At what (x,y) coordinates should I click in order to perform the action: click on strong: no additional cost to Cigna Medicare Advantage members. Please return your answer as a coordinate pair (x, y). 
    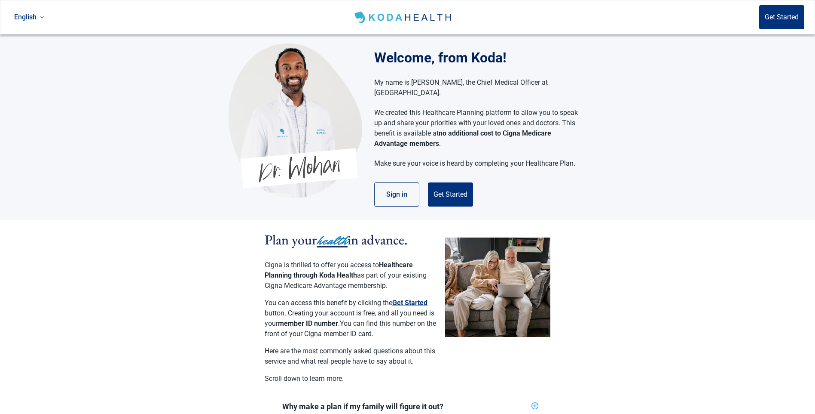
    Looking at the image, I should click on (463, 138).